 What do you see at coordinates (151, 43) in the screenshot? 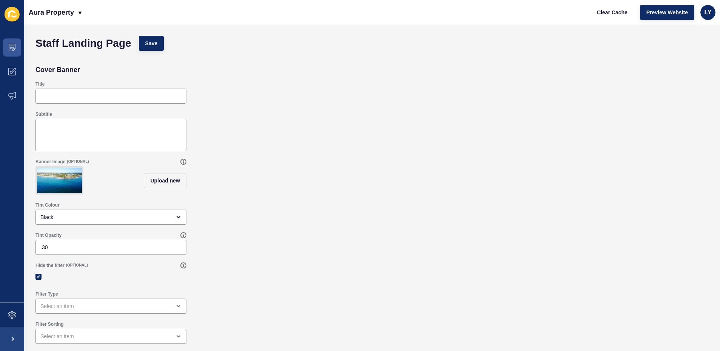
I see `span: Save` at bounding box center [151, 43].